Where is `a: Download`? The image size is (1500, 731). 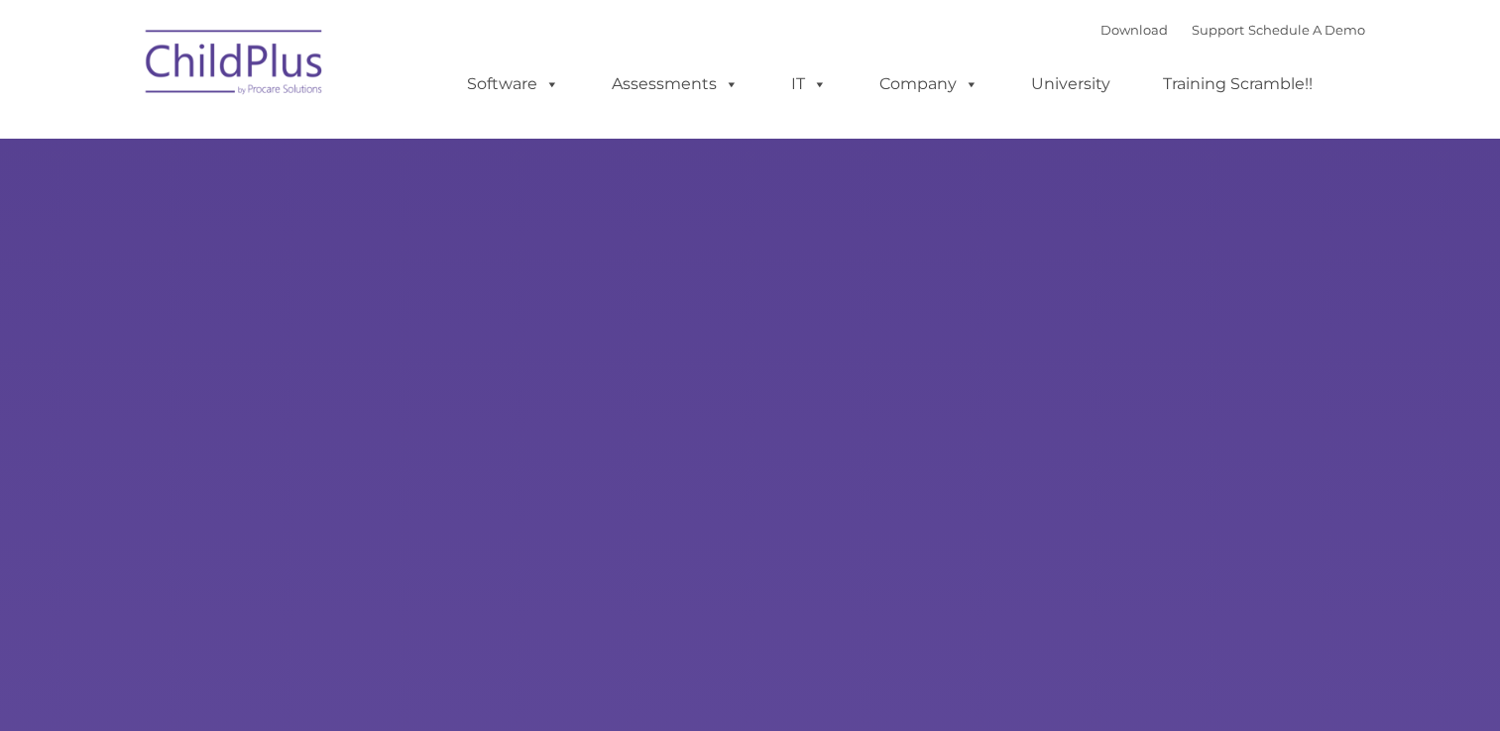 a: Download is located at coordinates (1134, 30).